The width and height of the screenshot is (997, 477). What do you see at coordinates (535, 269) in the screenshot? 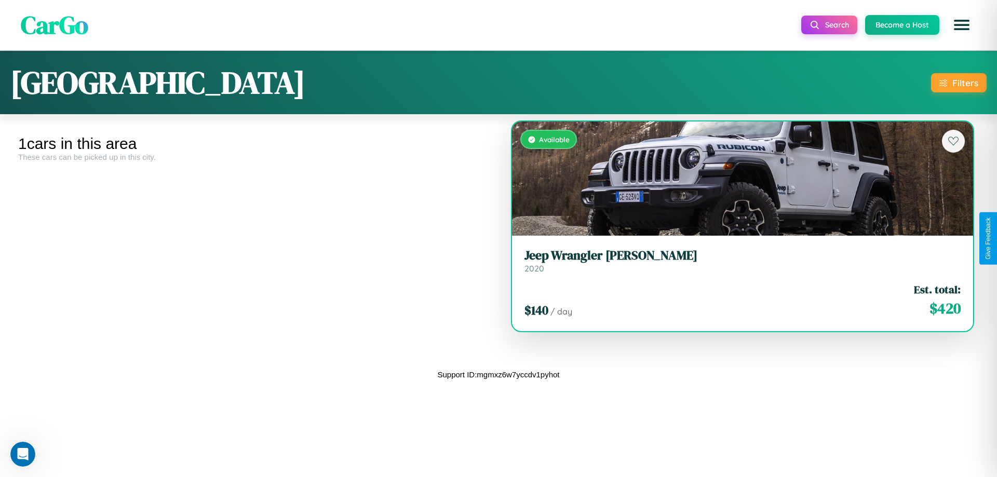
I see `span: 2020` at bounding box center [535, 269].